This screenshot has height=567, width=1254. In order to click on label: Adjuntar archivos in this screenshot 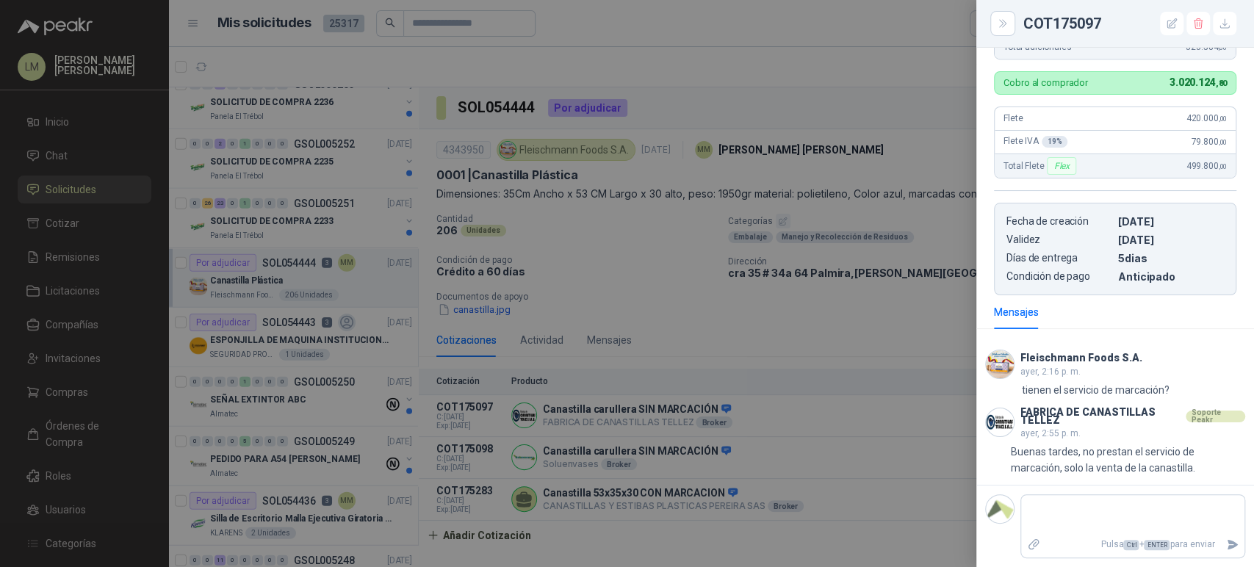, I will do `click(1033, 544)`.